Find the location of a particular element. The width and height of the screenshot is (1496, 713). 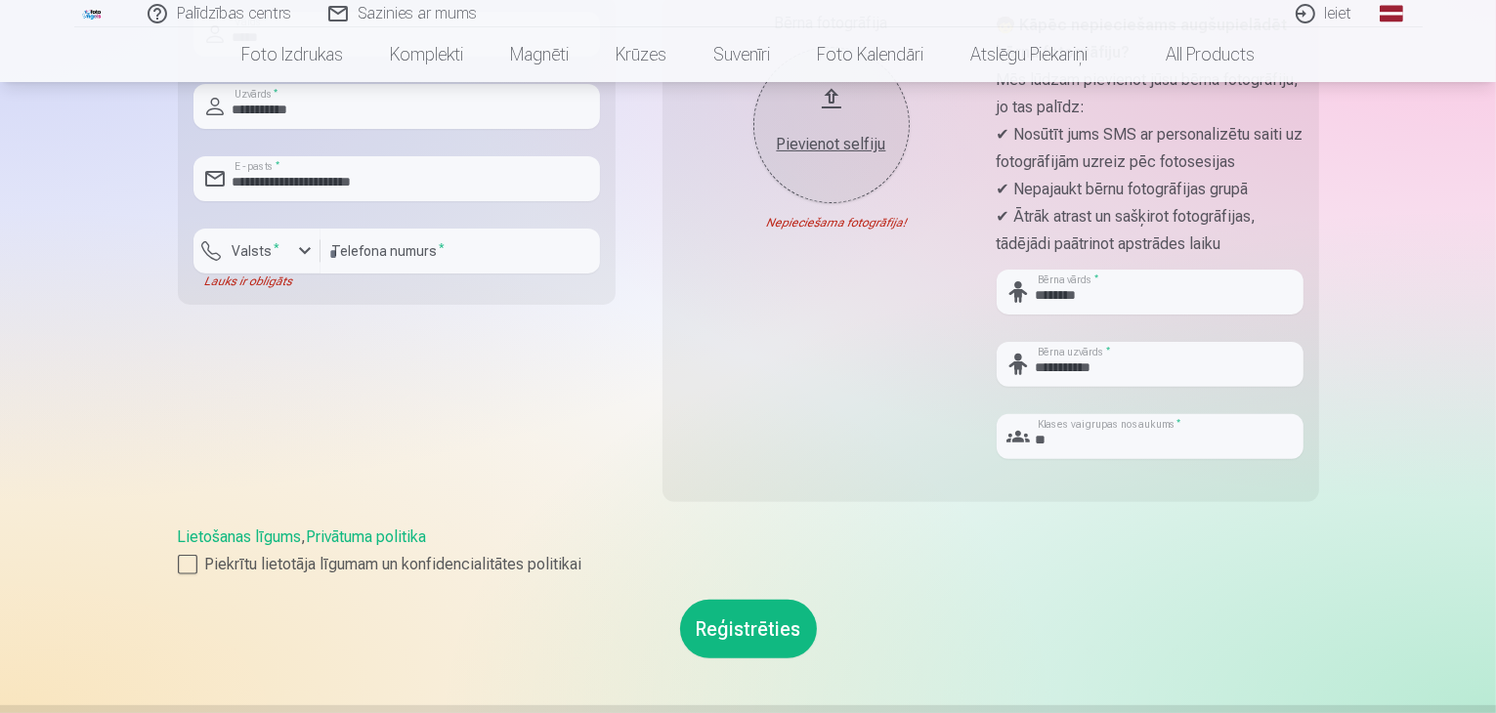

a: Foto kalendāri is located at coordinates (870, 55).